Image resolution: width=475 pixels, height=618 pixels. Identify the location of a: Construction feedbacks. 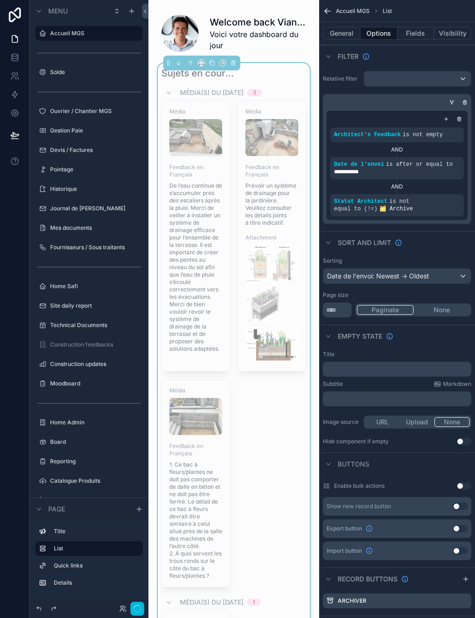
(94, 345).